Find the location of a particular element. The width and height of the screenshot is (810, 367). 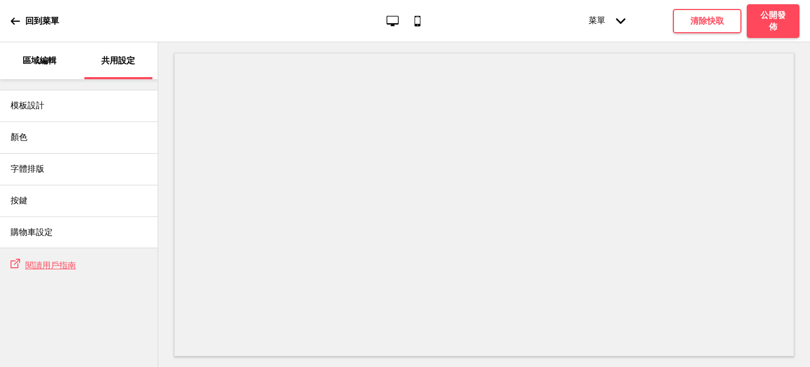

button: 公開發佈 is located at coordinates (774, 21).